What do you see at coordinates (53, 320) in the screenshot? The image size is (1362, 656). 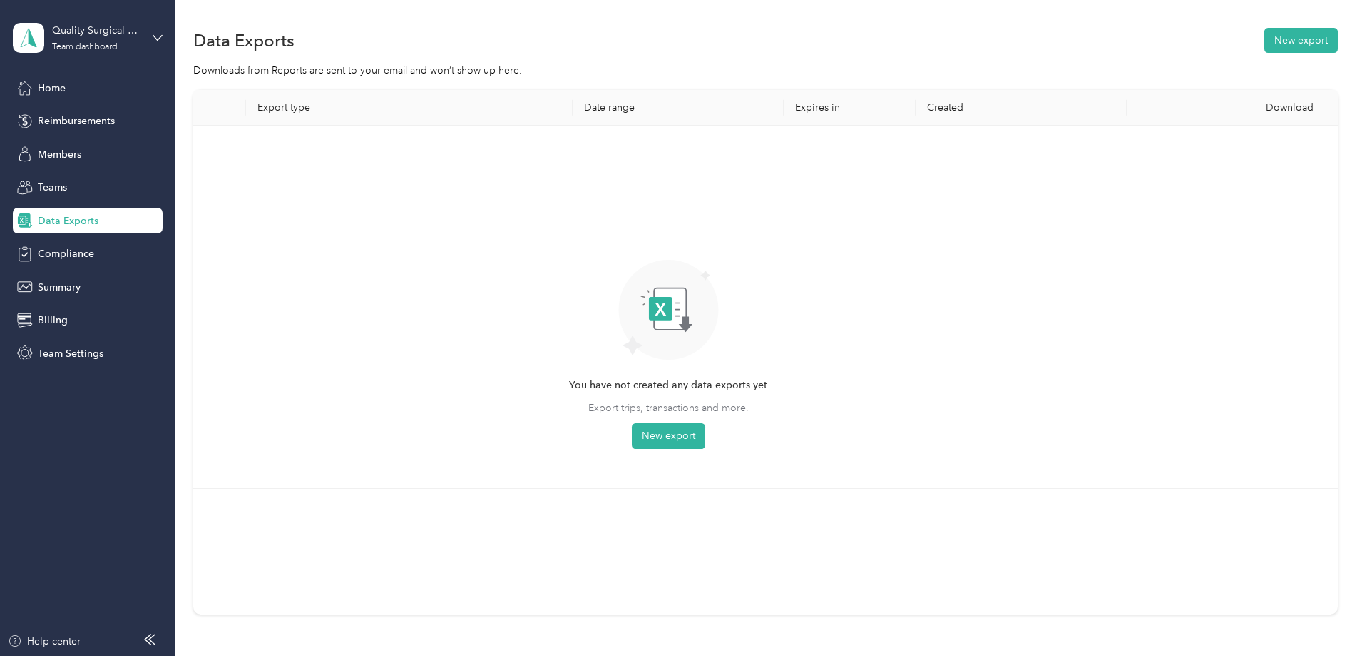 I see `span: Billing` at bounding box center [53, 320].